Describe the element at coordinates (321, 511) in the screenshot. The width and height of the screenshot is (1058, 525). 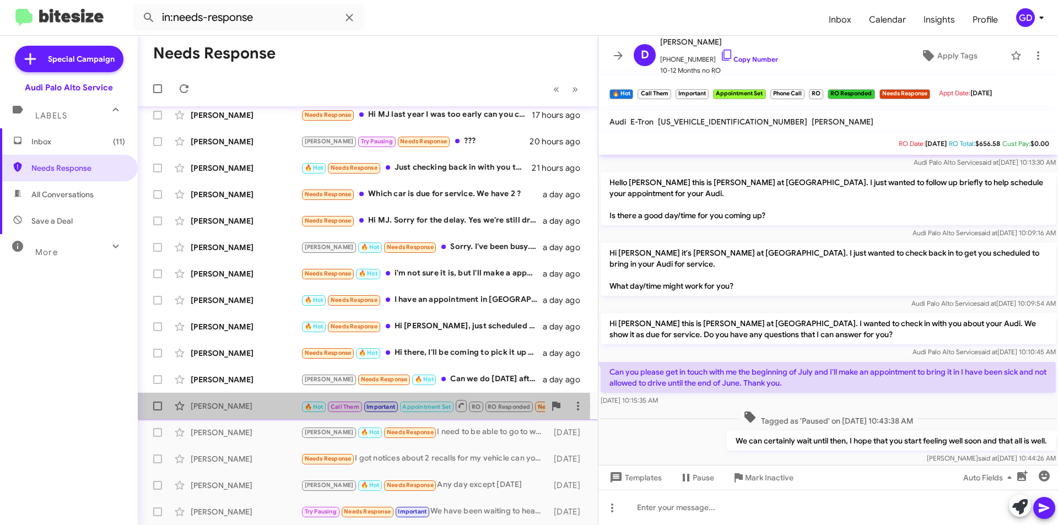
I see `span: Try Pausing` at that location.